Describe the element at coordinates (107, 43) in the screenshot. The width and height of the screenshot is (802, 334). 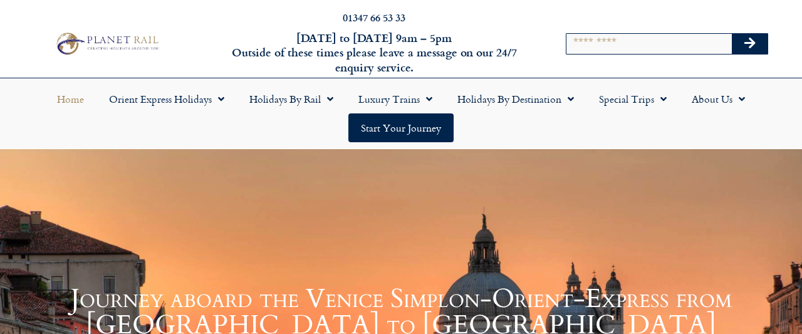
I see `img: Planet Rail Train Holidays Logo` at that location.